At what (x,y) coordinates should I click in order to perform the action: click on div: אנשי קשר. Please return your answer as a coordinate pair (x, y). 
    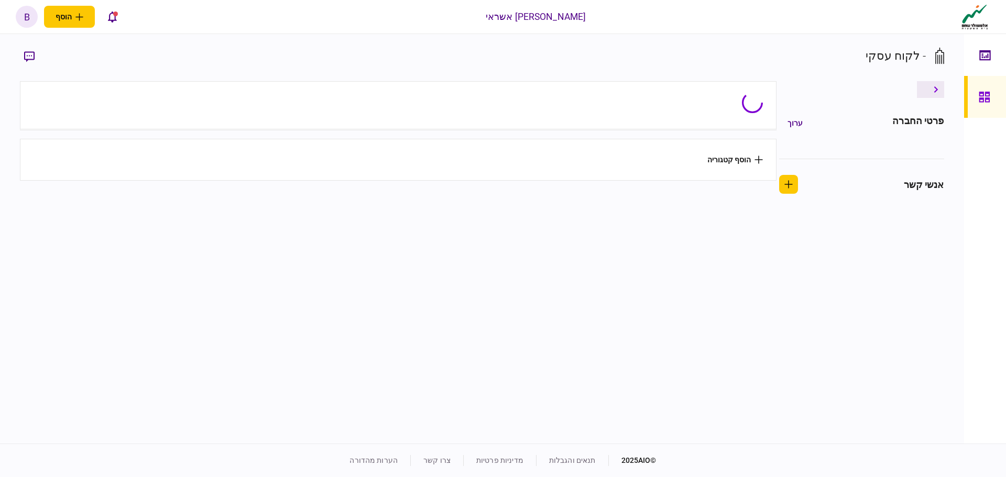
    Looking at the image, I should click on (924, 184).